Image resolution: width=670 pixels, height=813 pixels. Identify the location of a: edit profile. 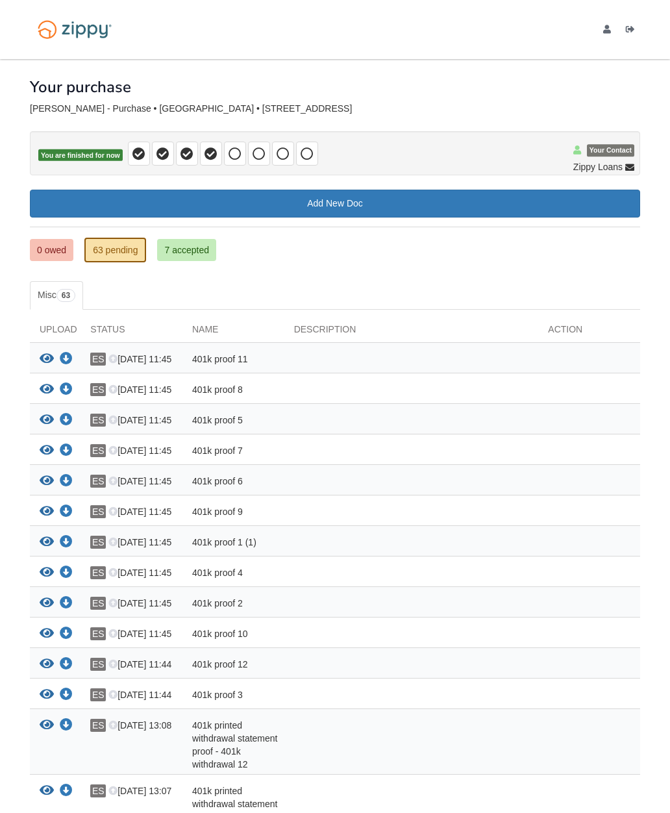
(610, 31).